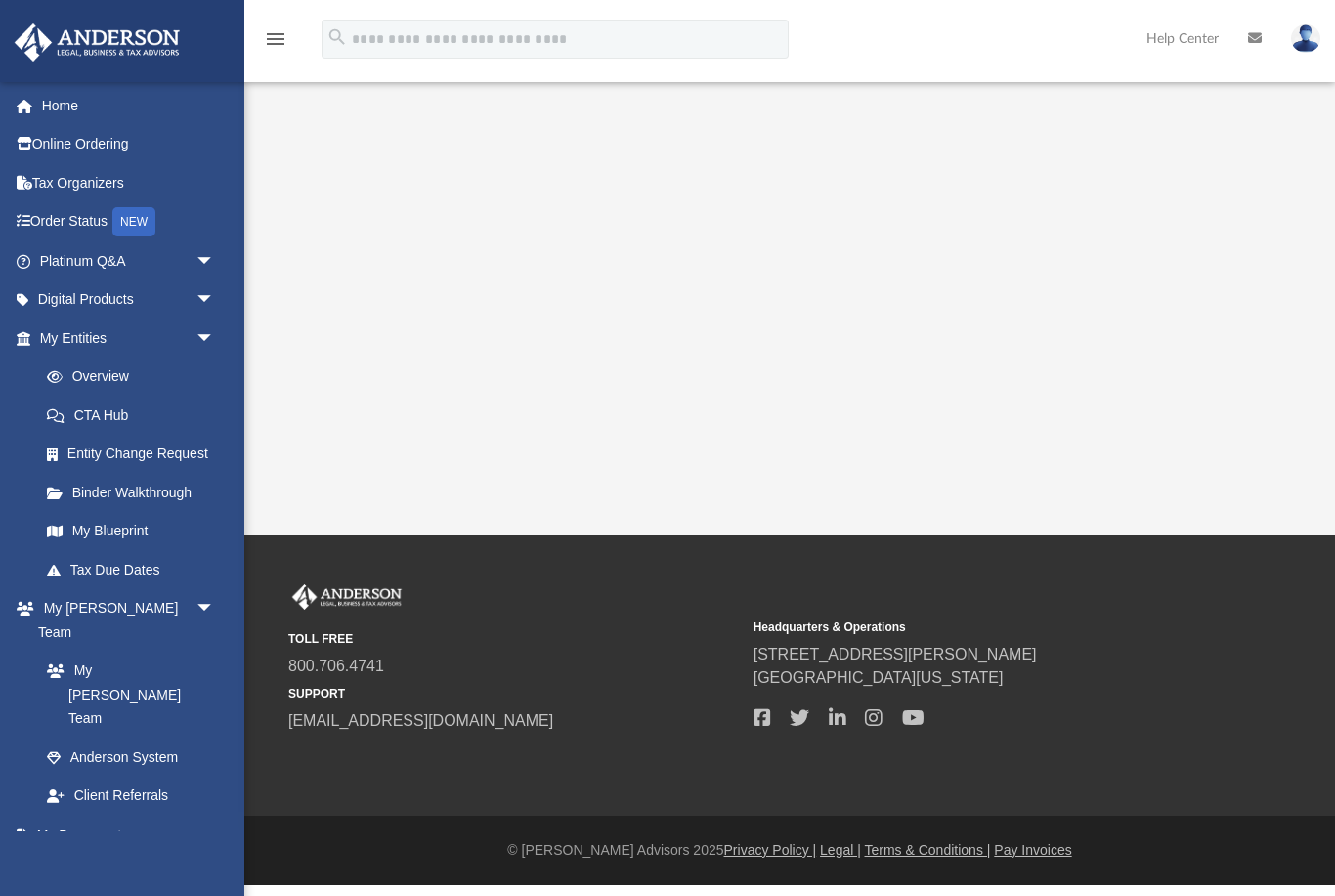  Describe the element at coordinates (770, 850) in the screenshot. I see `a: Privacy Policy |` at that location.